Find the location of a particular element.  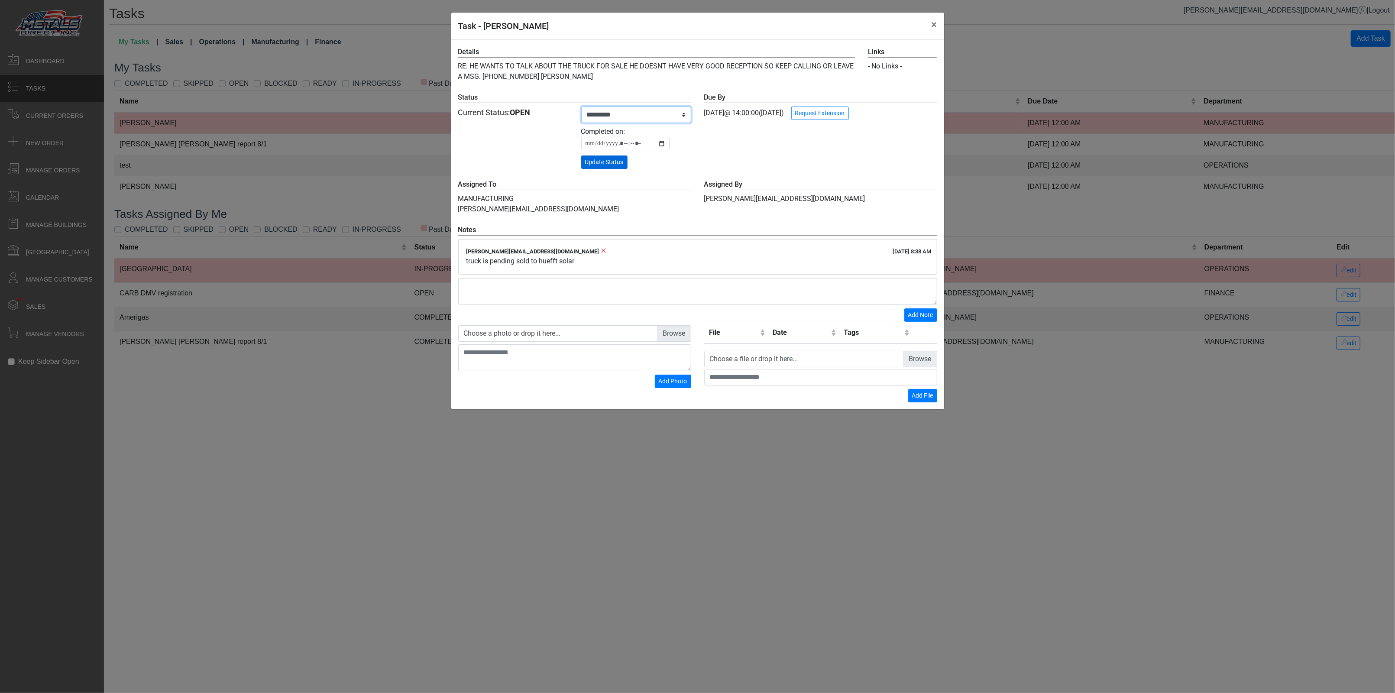

div: Tags is located at coordinates (872, 333).